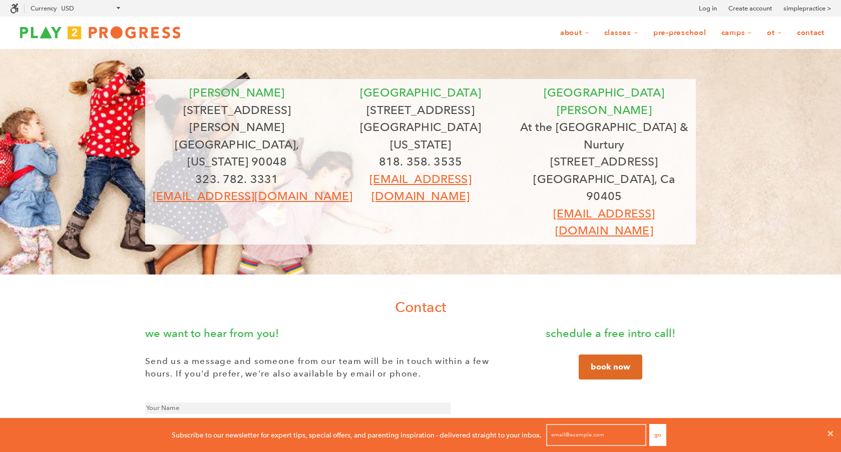 Image resolution: width=841 pixels, height=452 pixels. What do you see at coordinates (574, 33) in the screenshot?
I see `a: About` at bounding box center [574, 33].